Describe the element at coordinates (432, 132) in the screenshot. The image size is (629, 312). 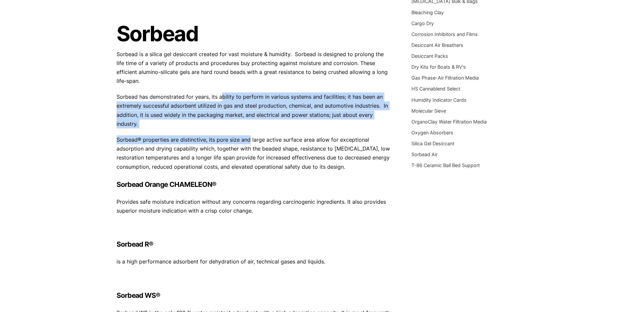
I see `a: Oxygen Absorbers` at that location.